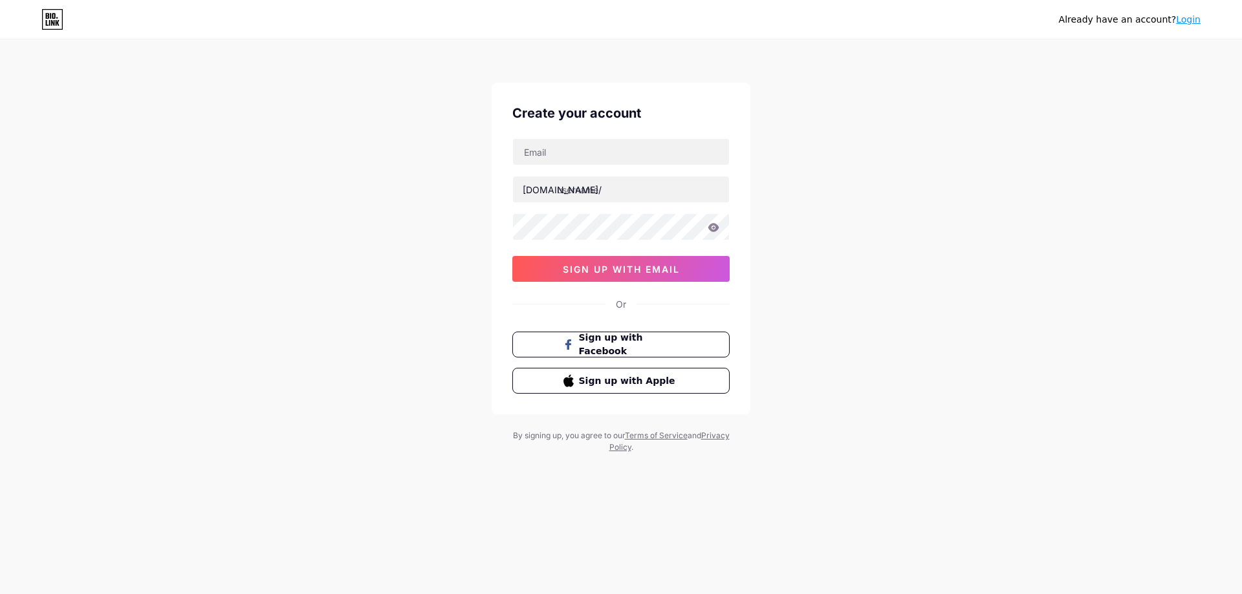 The image size is (1242, 594). I want to click on div: By signing up, you agree to our and ., so click(621, 442).